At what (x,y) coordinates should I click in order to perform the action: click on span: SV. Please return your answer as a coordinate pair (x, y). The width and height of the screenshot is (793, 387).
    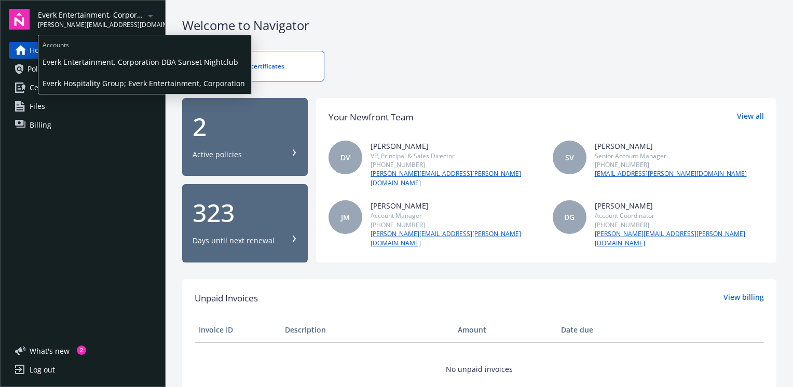
    Looking at the image, I should click on (569, 157).